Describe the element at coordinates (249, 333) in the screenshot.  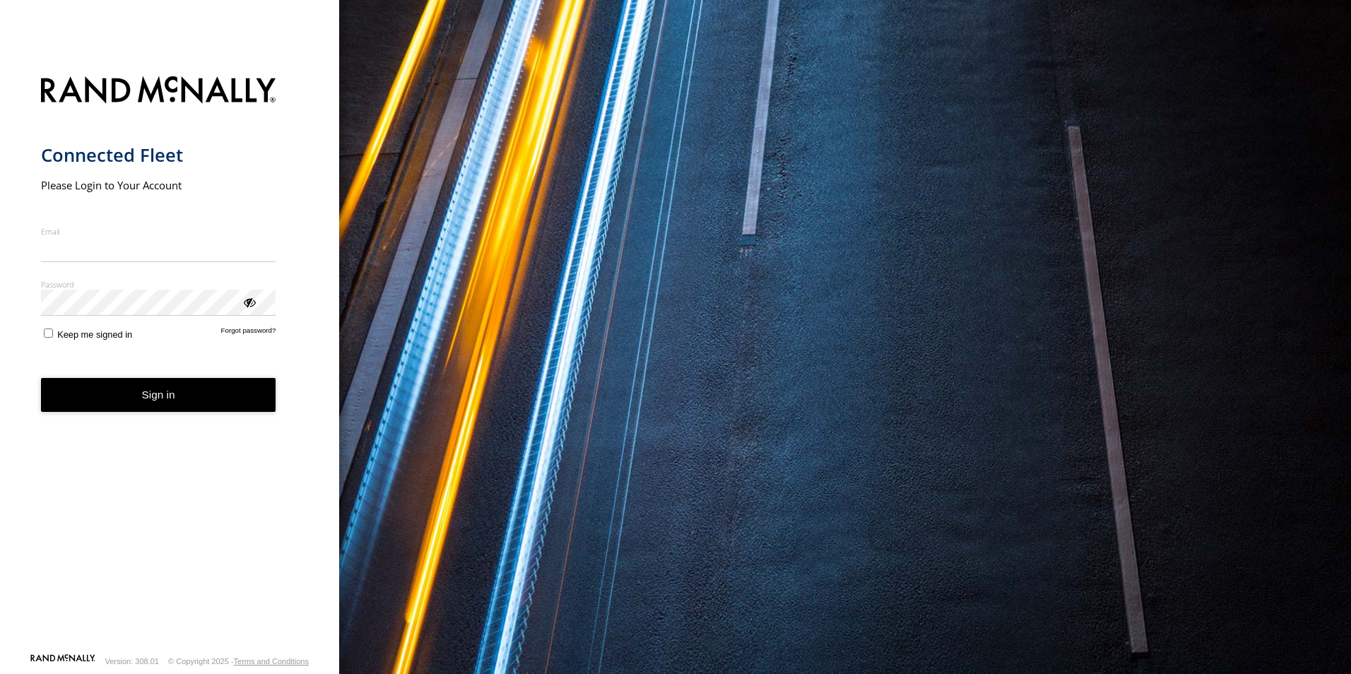
I see `a: Forgot password?` at that location.